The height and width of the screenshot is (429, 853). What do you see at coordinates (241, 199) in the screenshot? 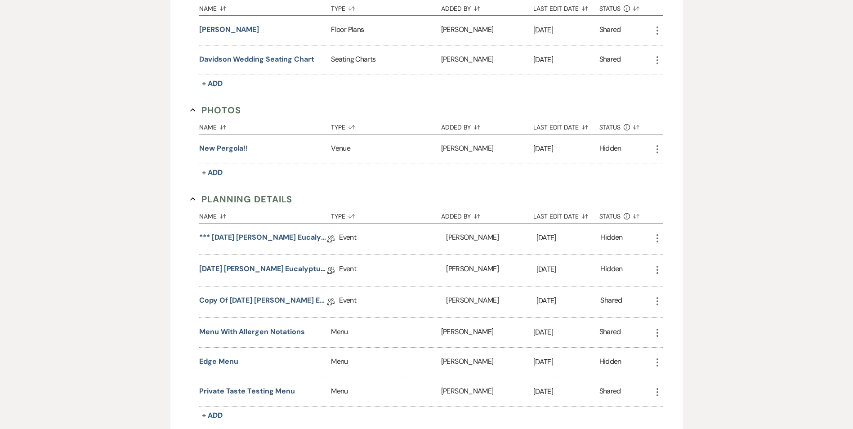
I see `button: Planning Details` at bounding box center [241, 199].